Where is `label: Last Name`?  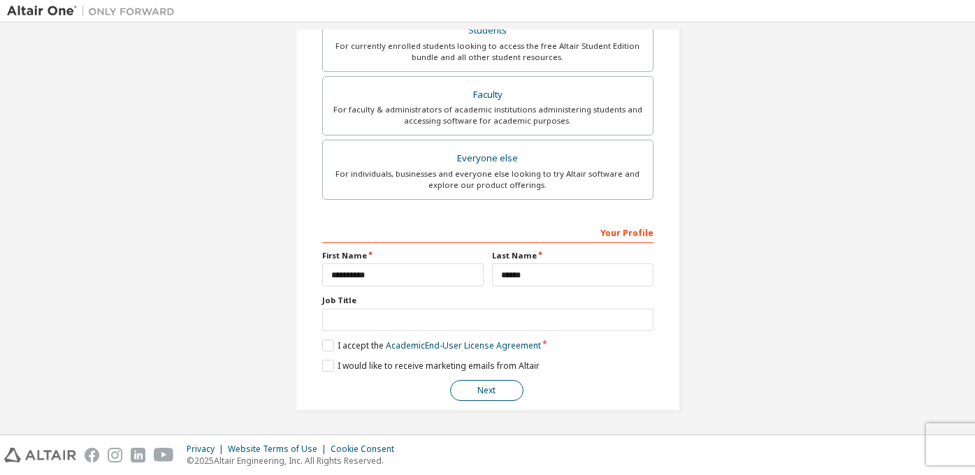
label: Last Name is located at coordinates (572, 256).